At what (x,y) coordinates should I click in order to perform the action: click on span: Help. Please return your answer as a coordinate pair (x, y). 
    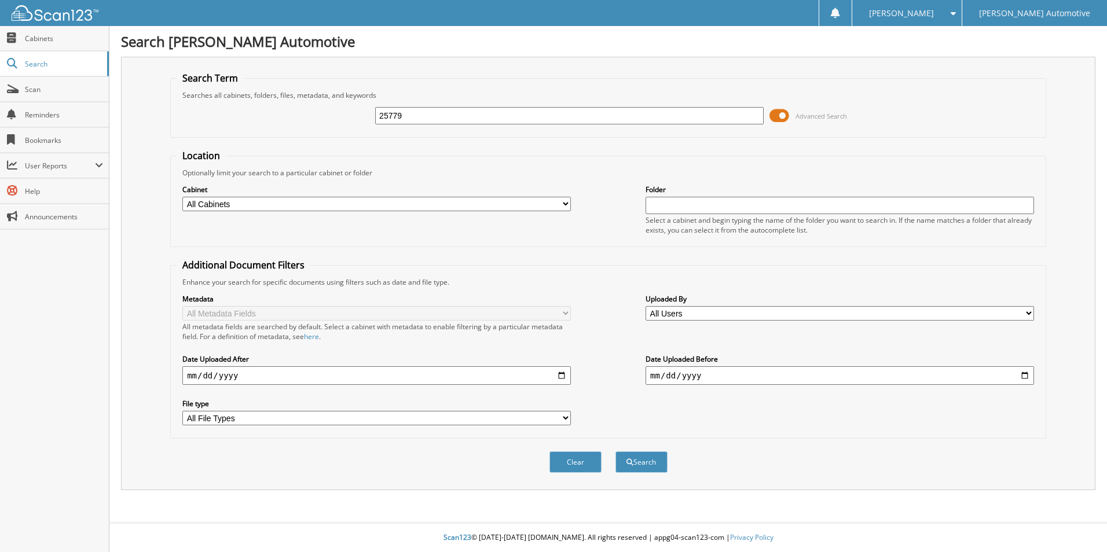
    Looking at the image, I should click on (64, 191).